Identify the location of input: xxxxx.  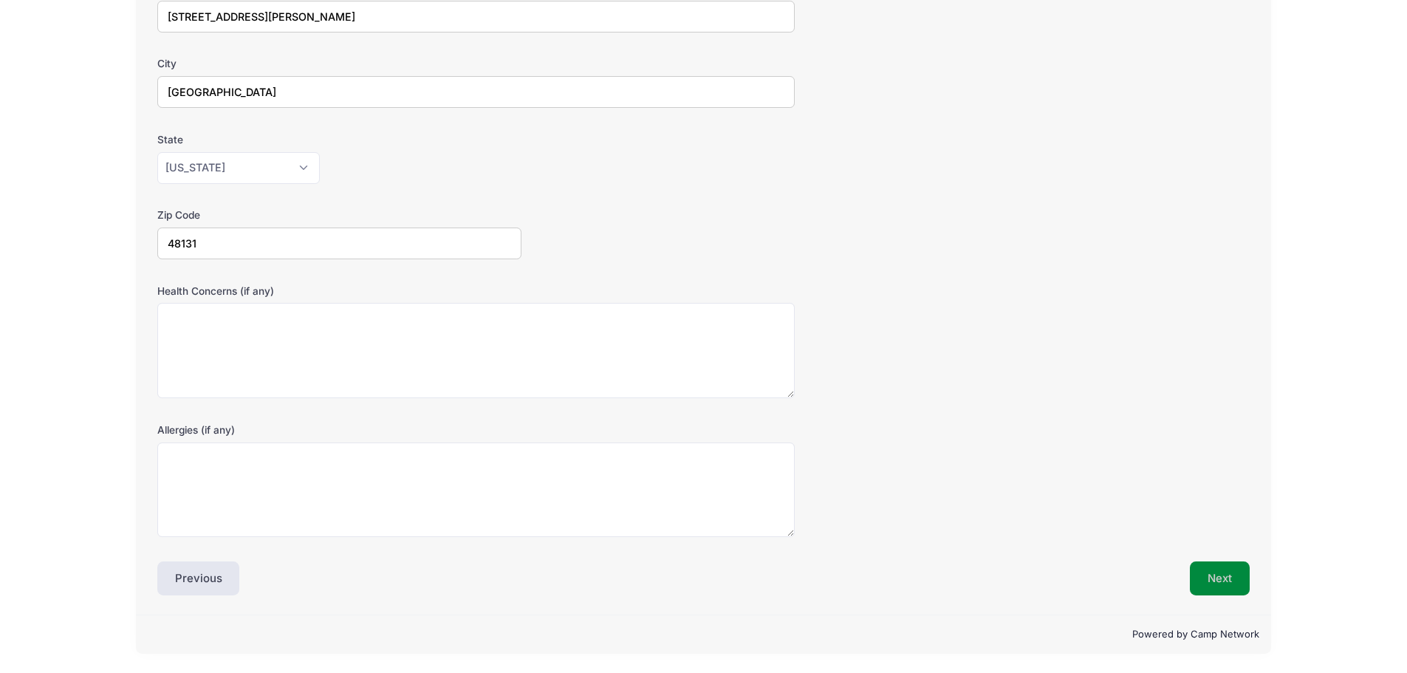
(339, 243).